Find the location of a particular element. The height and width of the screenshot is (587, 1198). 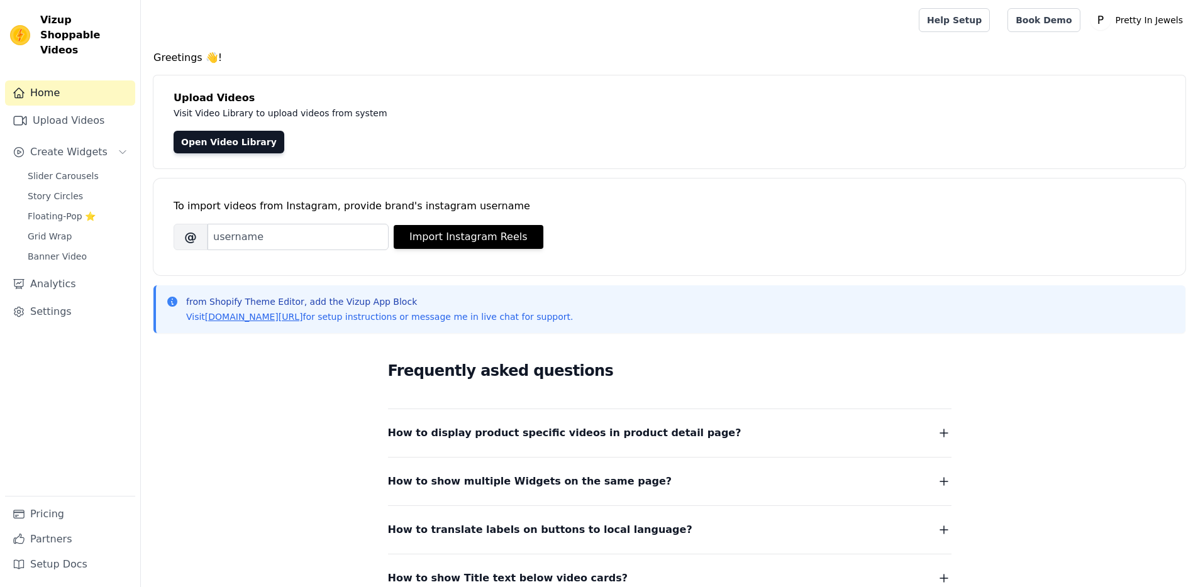

span: Grid Wrap is located at coordinates (50, 236).